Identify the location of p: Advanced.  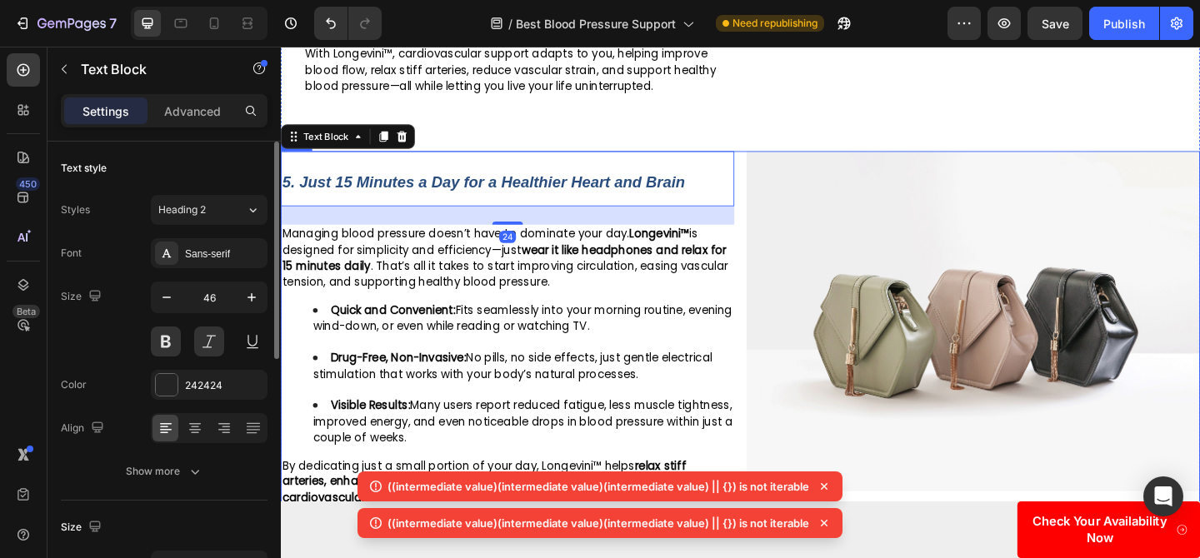
(193, 111).